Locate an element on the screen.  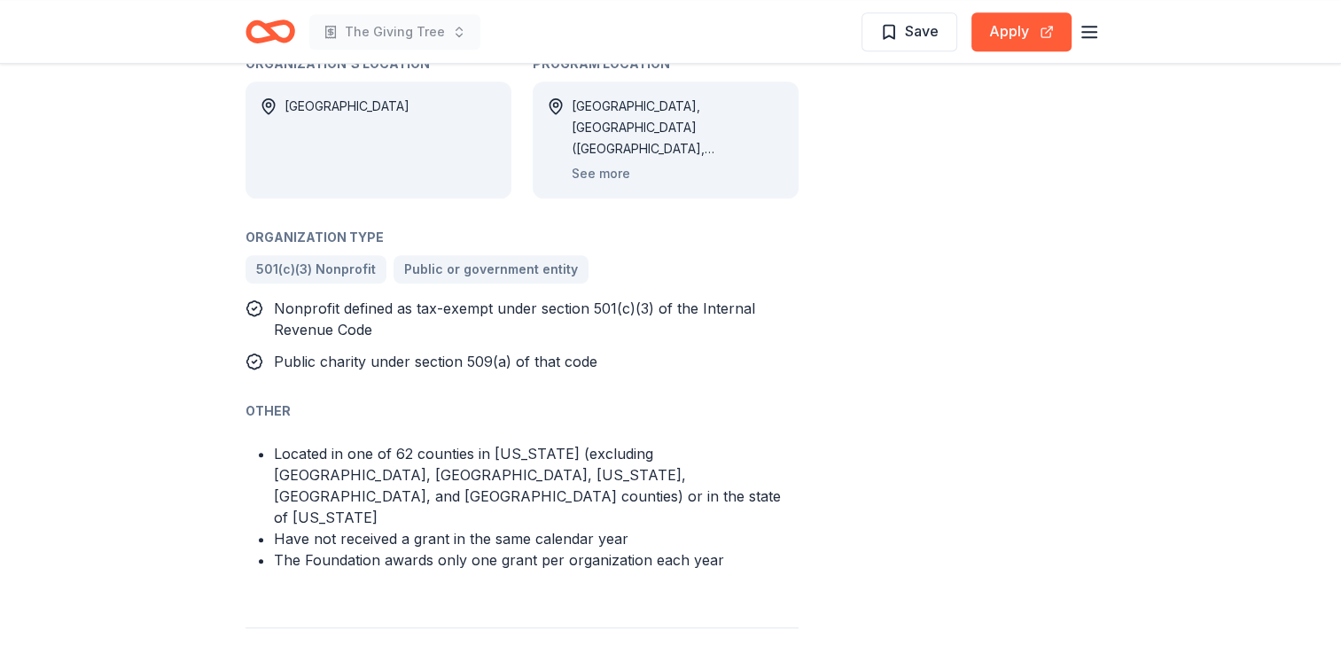
span: Nonprofit defined as tax-exempt under section 501(c)(3) of the Internal Revenue Code is located at coordinates (514, 319).